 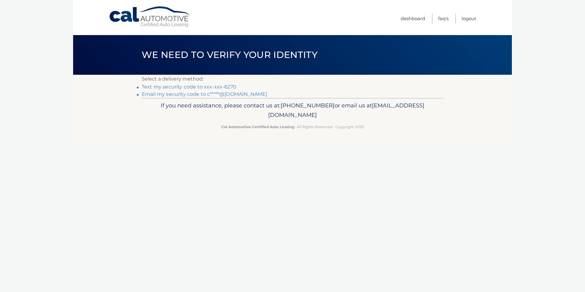 What do you see at coordinates (258, 127) in the screenshot?
I see `strong: Cal Automotive Certified Auto Leasing` at bounding box center [258, 127].